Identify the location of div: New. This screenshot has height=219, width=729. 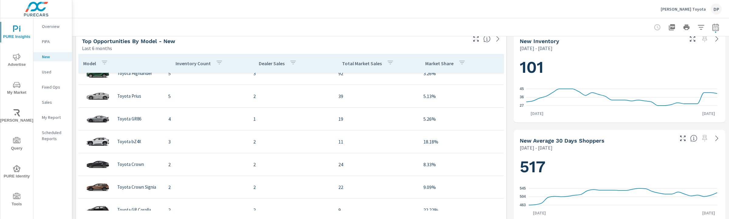
(53, 57).